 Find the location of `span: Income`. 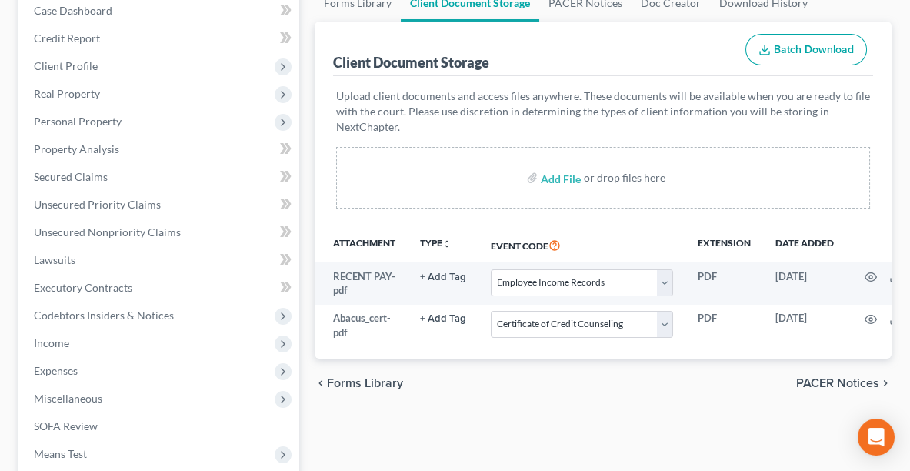

span: Income is located at coordinates (52, 342).